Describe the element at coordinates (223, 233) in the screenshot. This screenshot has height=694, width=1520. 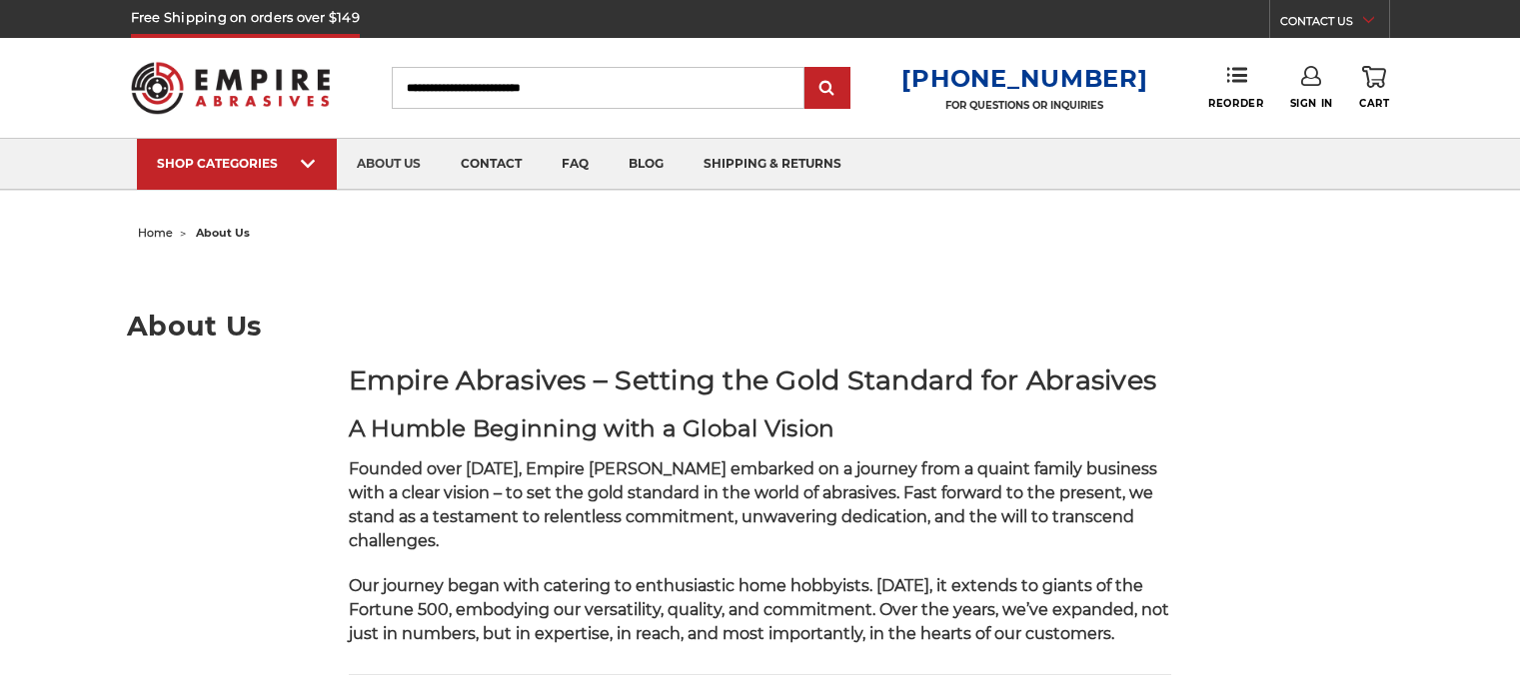
I see `span: about us` at that location.